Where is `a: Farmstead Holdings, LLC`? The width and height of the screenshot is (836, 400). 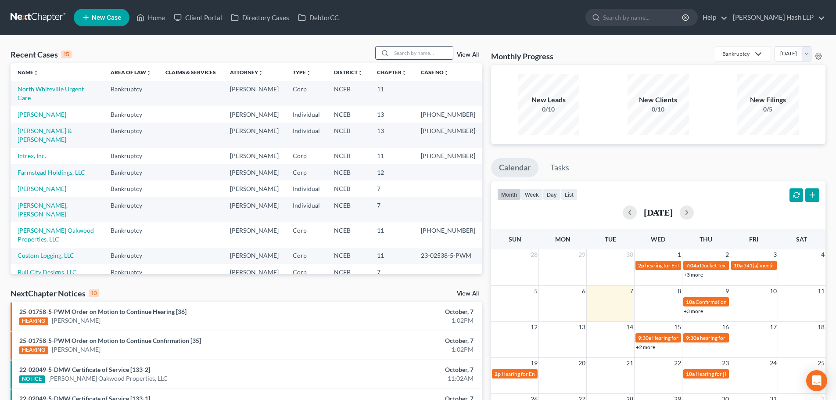 a: Farmstead Holdings, LLC is located at coordinates (51, 172).